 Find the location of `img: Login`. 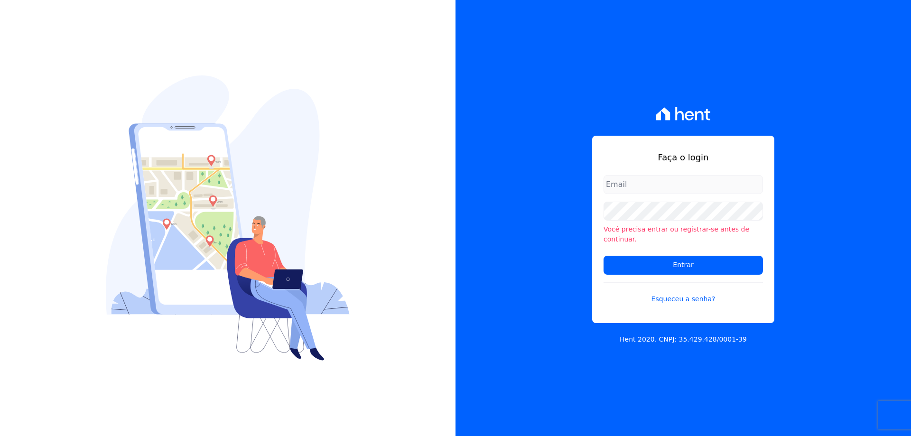

img: Login is located at coordinates (228, 218).